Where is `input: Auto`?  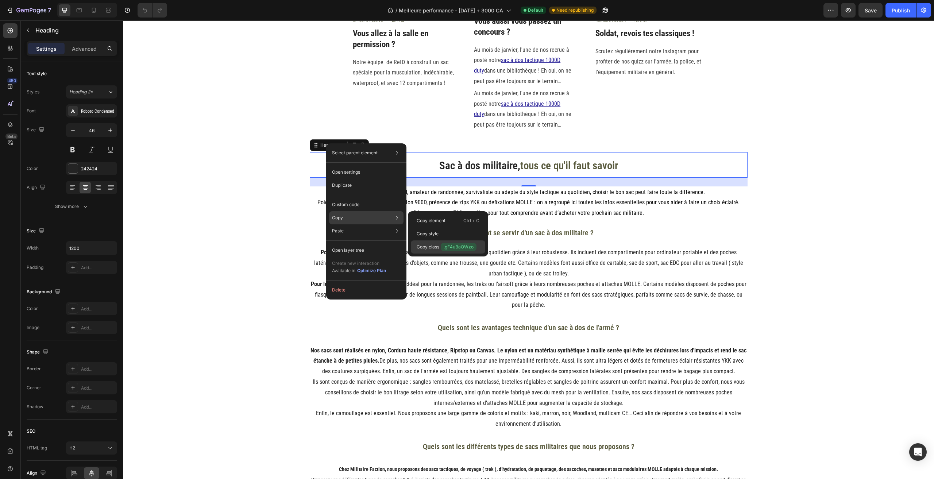
input: Auto is located at coordinates (92, 248).